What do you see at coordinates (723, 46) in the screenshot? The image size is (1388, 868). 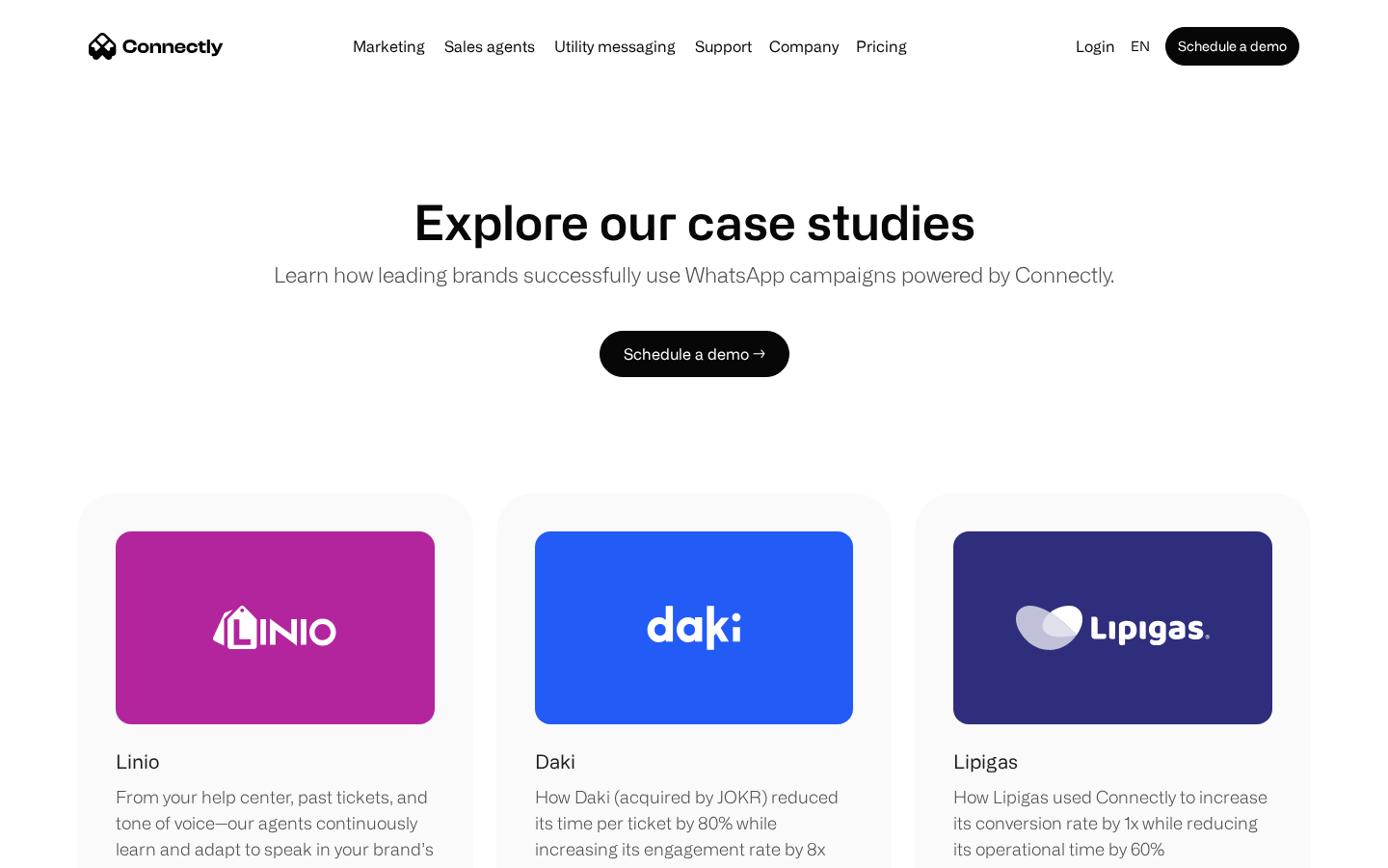 I see `a: Support` at bounding box center [723, 46].